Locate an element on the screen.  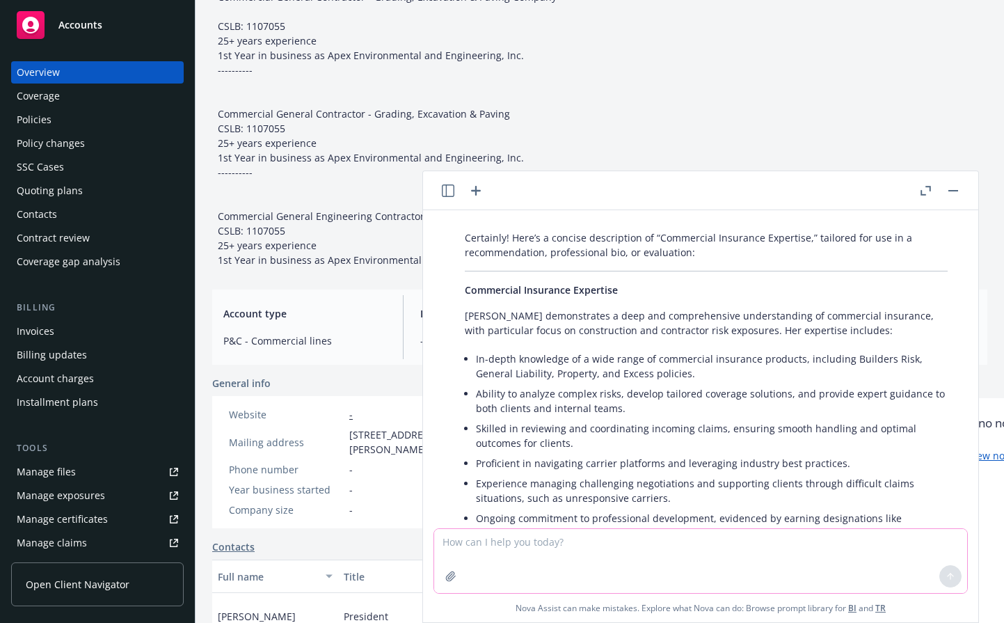
span: Commercial Insurance Expertise is located at coordinates (541, 289).